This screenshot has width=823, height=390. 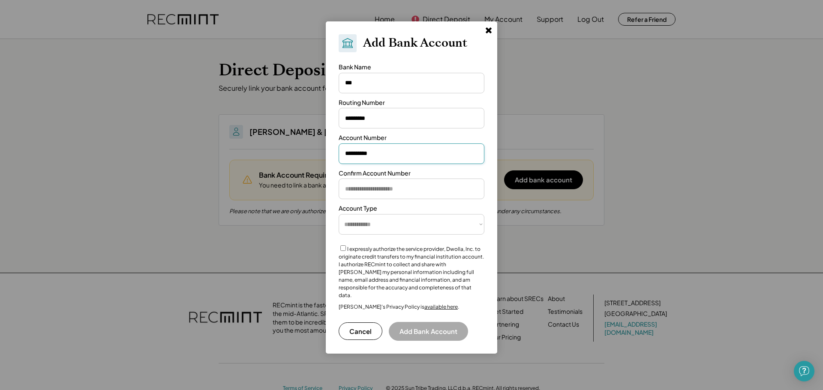 I want to click on div: Account Type, so click(x=358, y=209).